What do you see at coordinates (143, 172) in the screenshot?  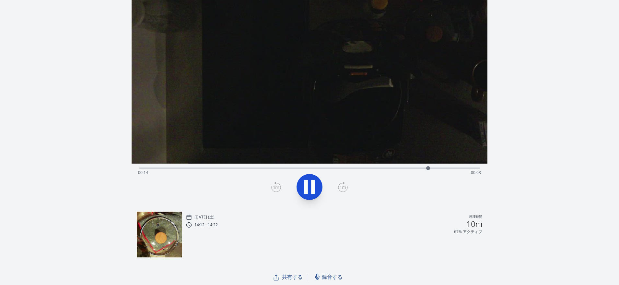 I see `span: 00:14` at bounding box center [143, 172].